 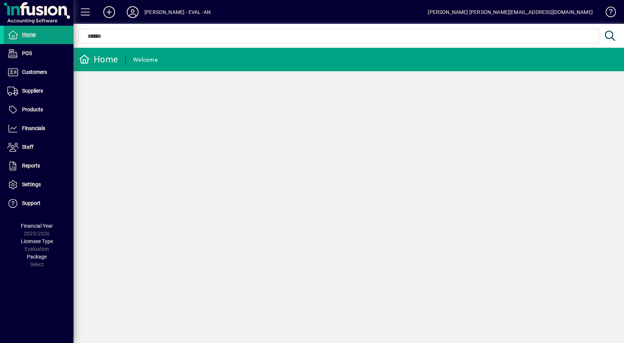 I want to click on span: Financials, so click(x=33, y=128).